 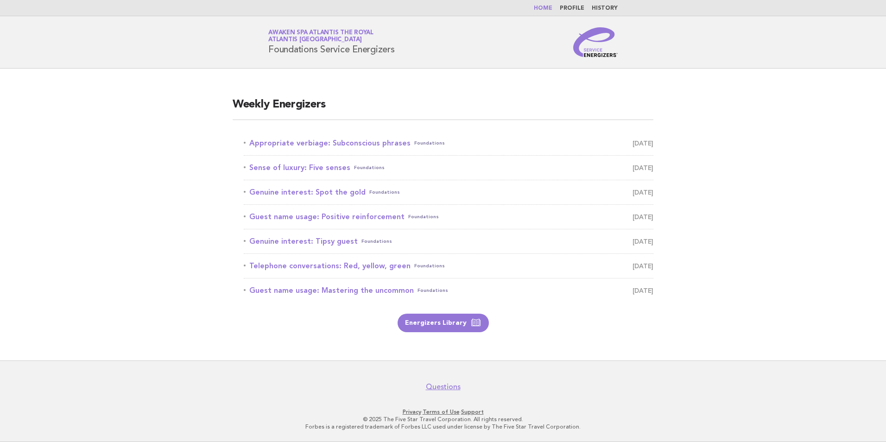 What do you see at coordinates (472, 412) in the screenshot?
I see `a: Support` at bounding box center [472, 412].